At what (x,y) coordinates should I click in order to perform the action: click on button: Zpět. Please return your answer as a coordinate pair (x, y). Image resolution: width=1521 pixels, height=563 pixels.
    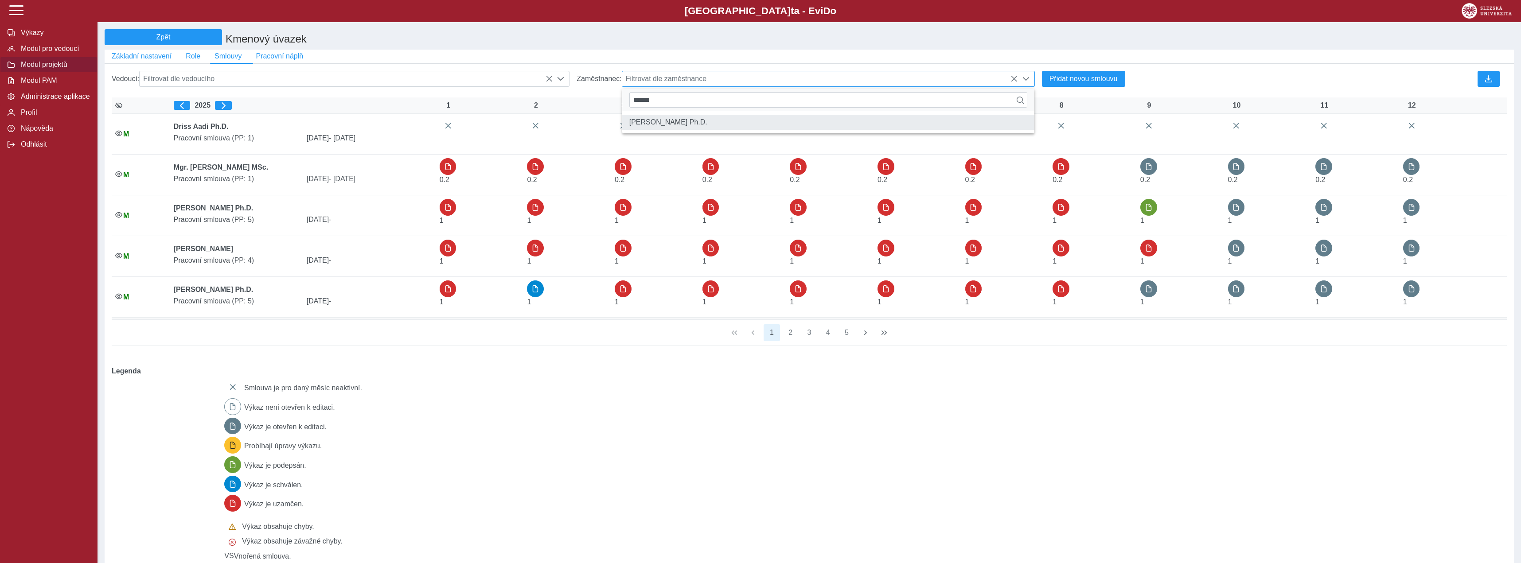
    Looking at the image, I should click on (163, 37).